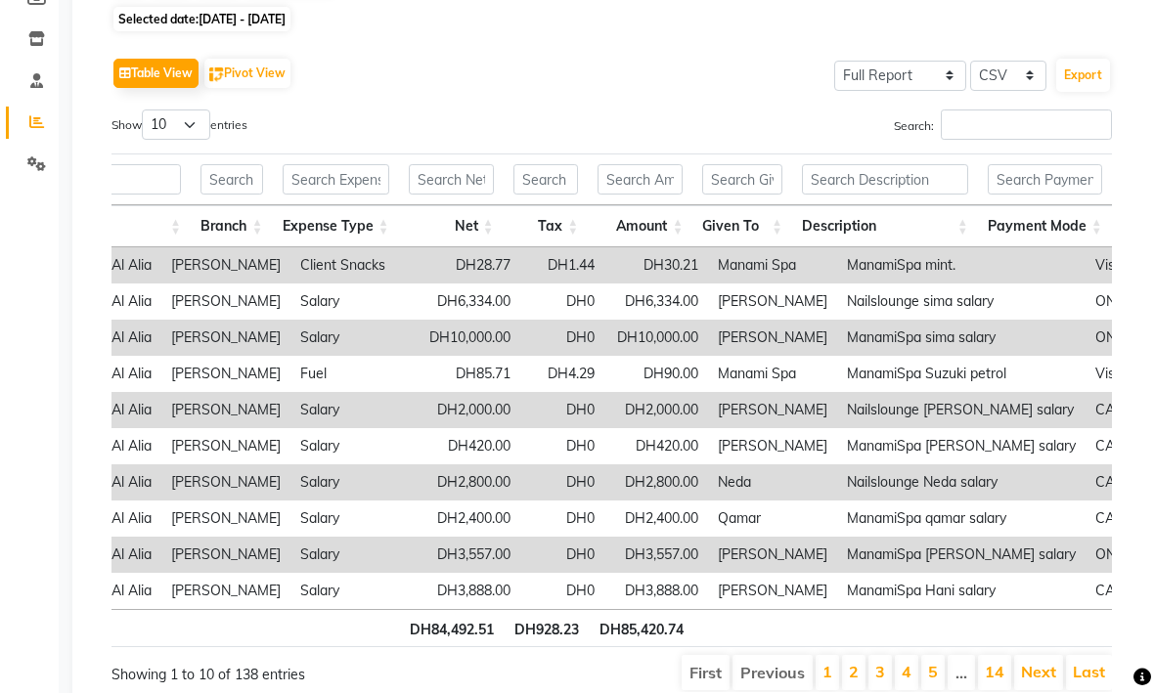 This screenshot has height=694, width=1154. What do you see at coordinates (201, 20) in the screenshot?
I see `span: Selected date:` at bounding box center [201, 20].